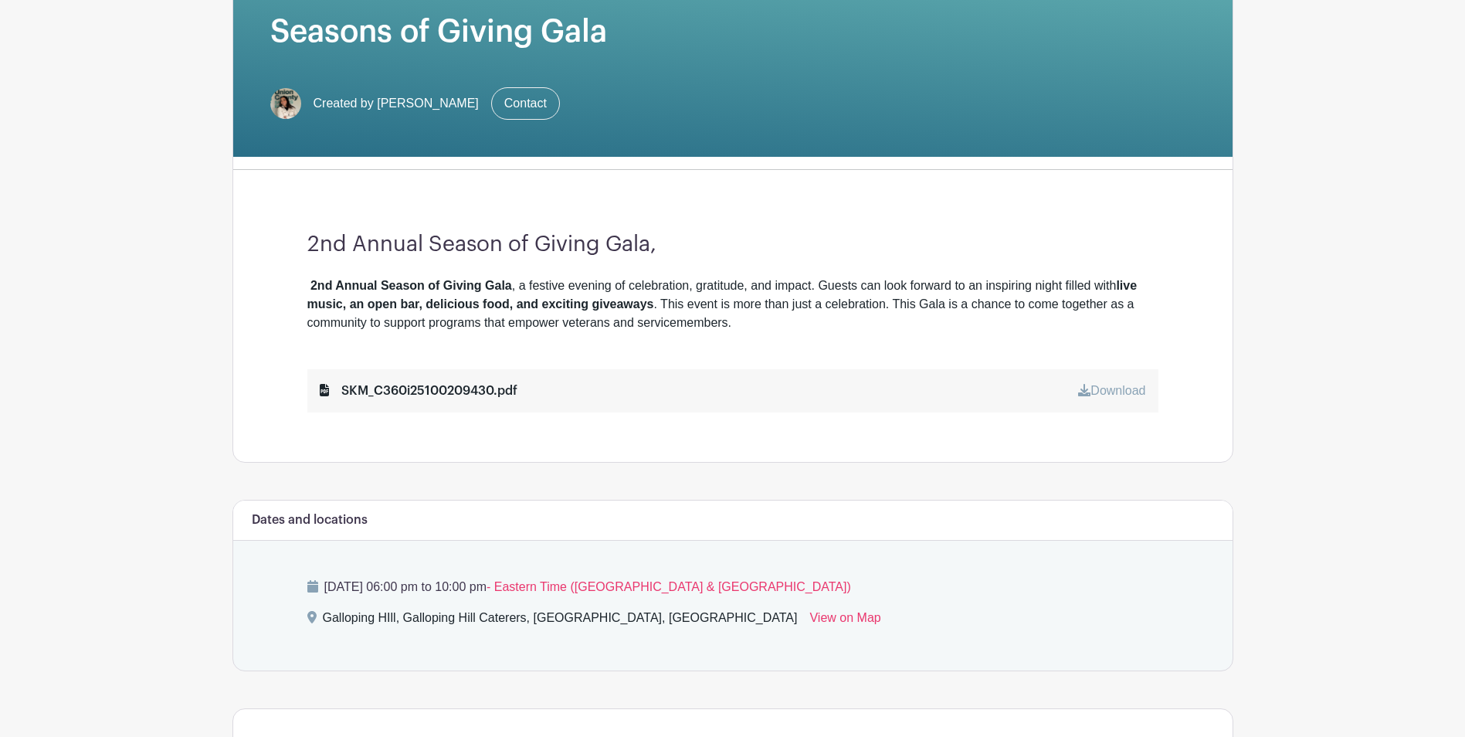 Image resolution: width=1465 pixels, height=737 pixels. I want to click on a: Download, so click(1111, 390).